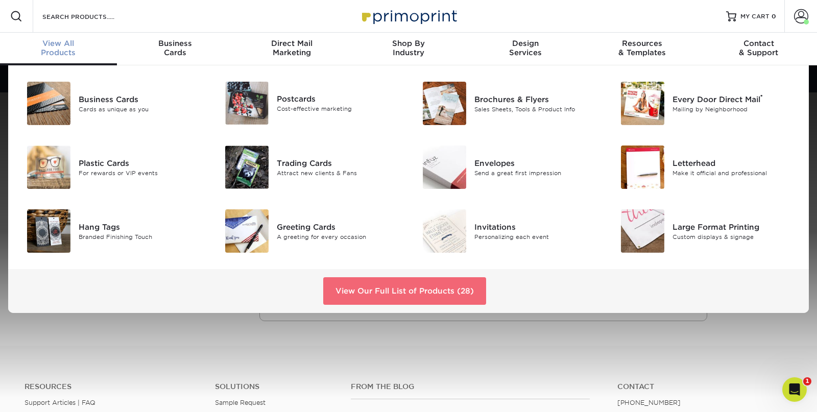 This screenshot has height=412, width=817. Describe the element at coordinates (734, 172) in the screenshot. I see `div: Make it official and professional` at that location.